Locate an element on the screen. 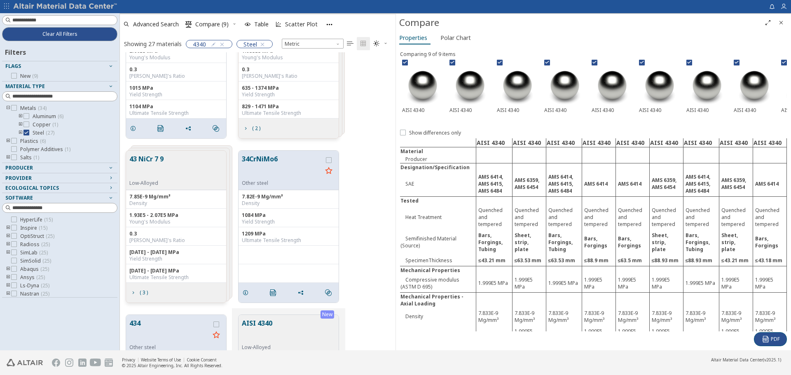 The width and height of the screenshot is (791, 375). div: 0.3 is located at coordinates (176, 70).